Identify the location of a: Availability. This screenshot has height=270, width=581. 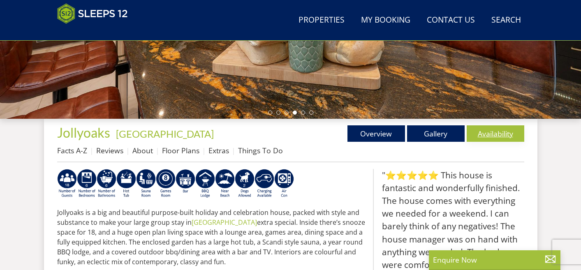
(495, 134).